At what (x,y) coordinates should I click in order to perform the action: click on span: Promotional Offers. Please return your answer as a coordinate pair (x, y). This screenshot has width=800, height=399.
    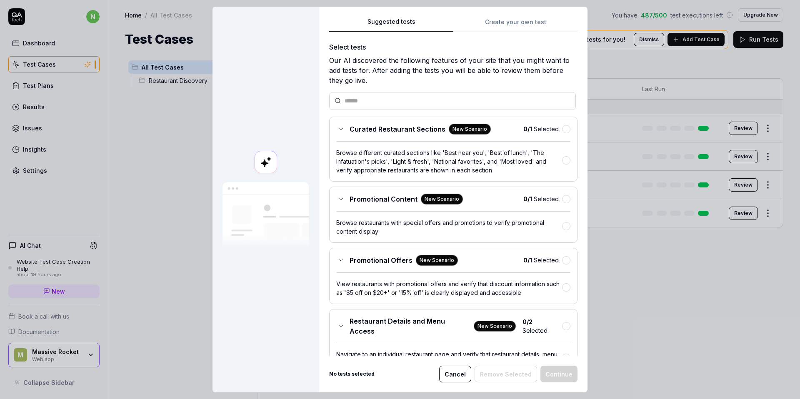
    Looking at the image, I should click on (381, 260).